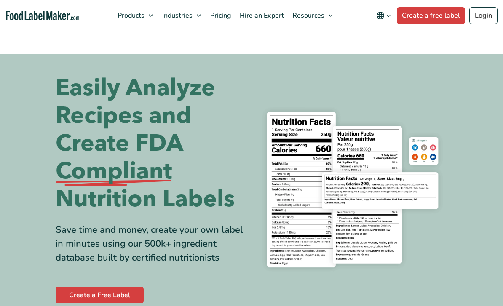 The width and height of the screenshot is (503, 306). I want to click on a: Create a Free Label, so click(99, 295).